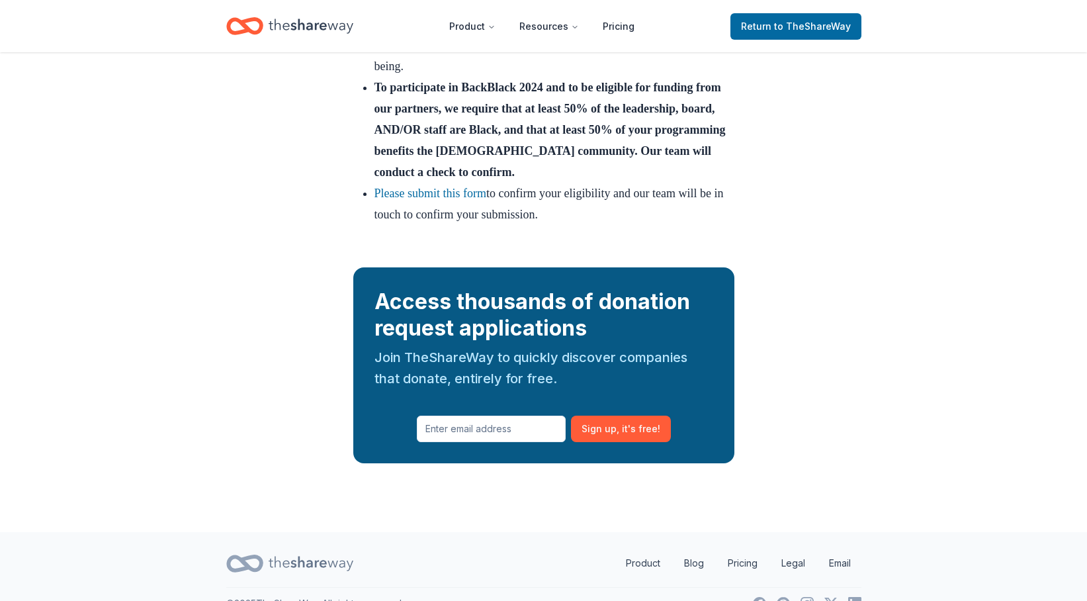 This screenshot has height=601, width=1087. I want to click on a: Blog, so click(694, 563).